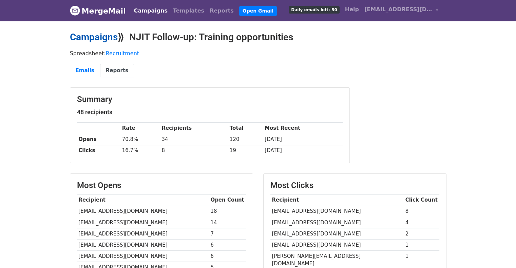 Image resolution: width=516 pixels, height=268 pixels. Describe the element at coordinates (194, 128) in the screenshot. I see `th: Recipients` at that location.